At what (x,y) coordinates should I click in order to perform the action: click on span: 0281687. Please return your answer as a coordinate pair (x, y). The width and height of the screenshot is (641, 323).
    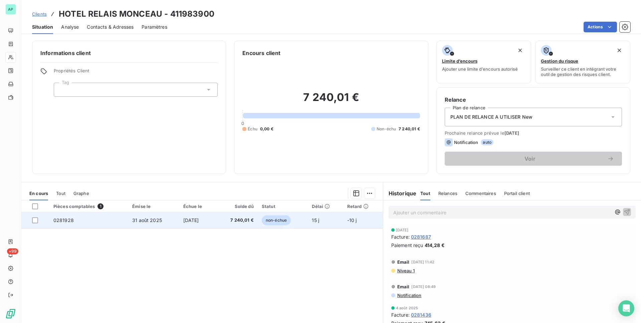
    Looking at the image, I should click on (421, 237).